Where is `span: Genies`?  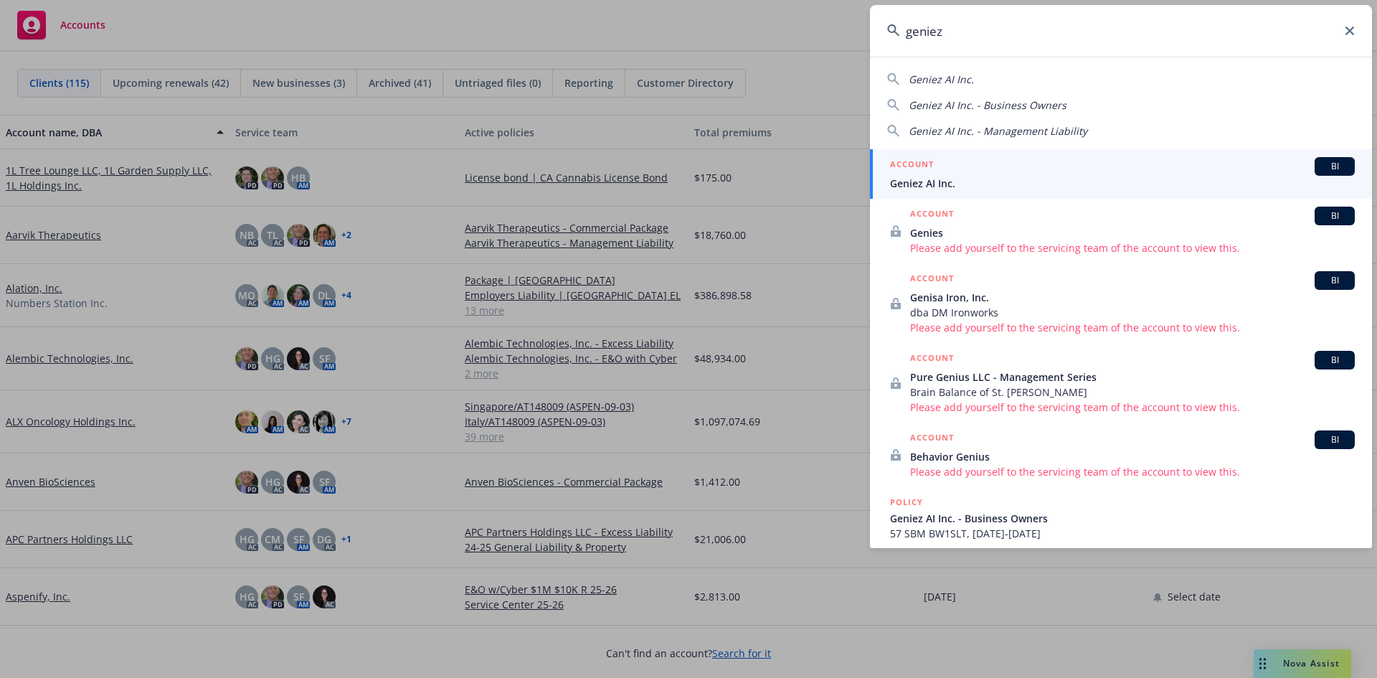
span: Genies is located at coordinates (1132, 232).